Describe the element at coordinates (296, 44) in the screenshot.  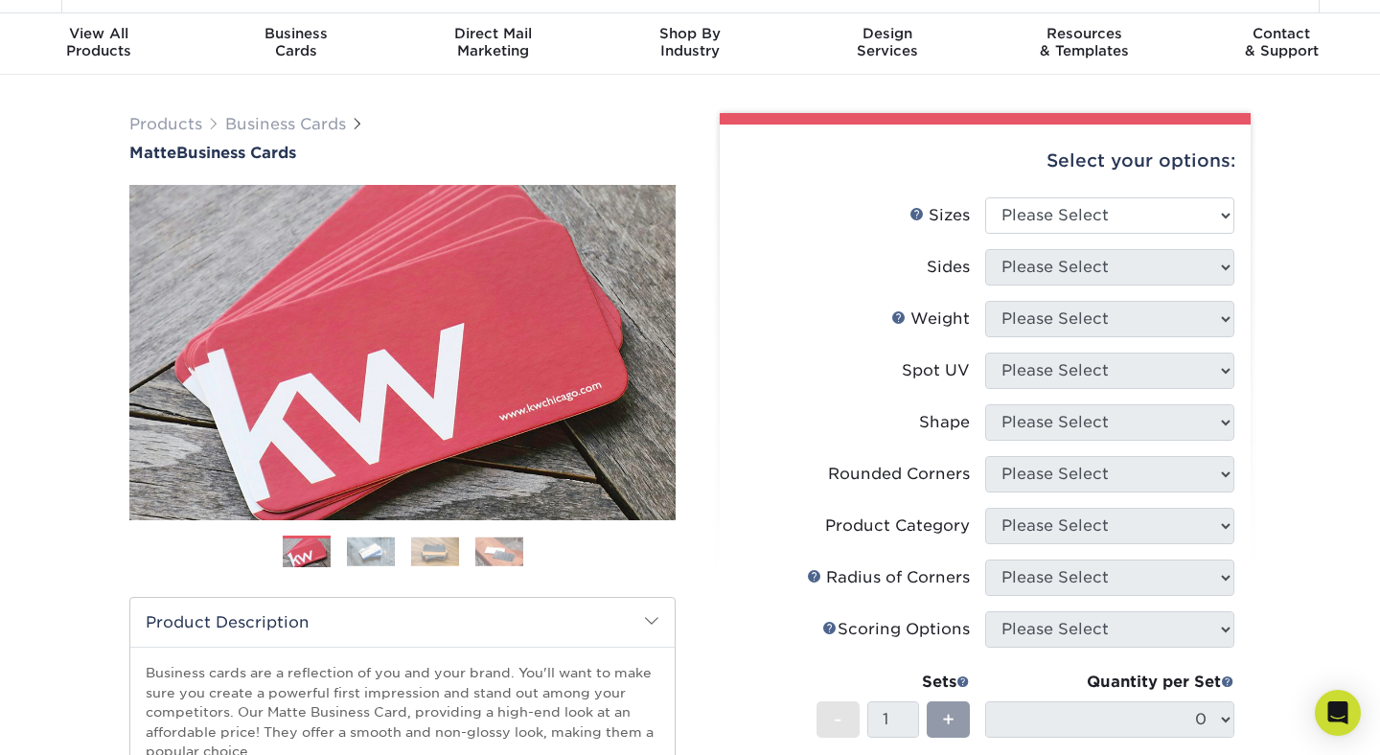
I see `a: BusinessCards` at that location.